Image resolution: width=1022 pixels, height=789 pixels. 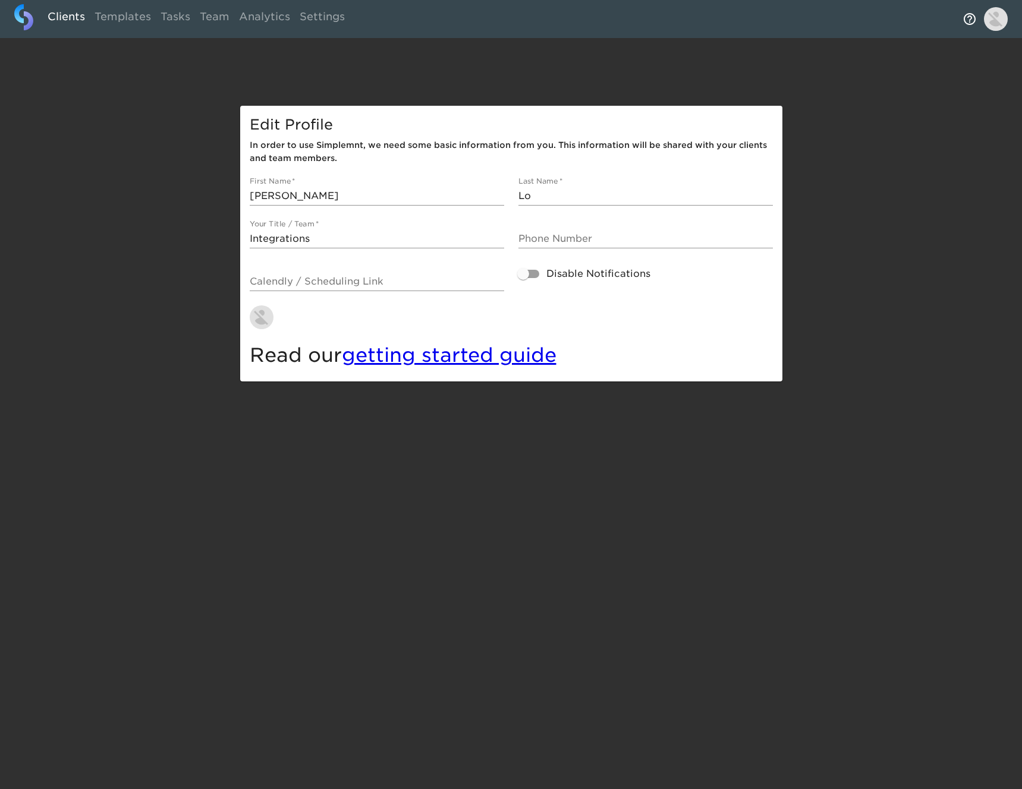 I want to click on a: Settings, so click(x=322, y=18).